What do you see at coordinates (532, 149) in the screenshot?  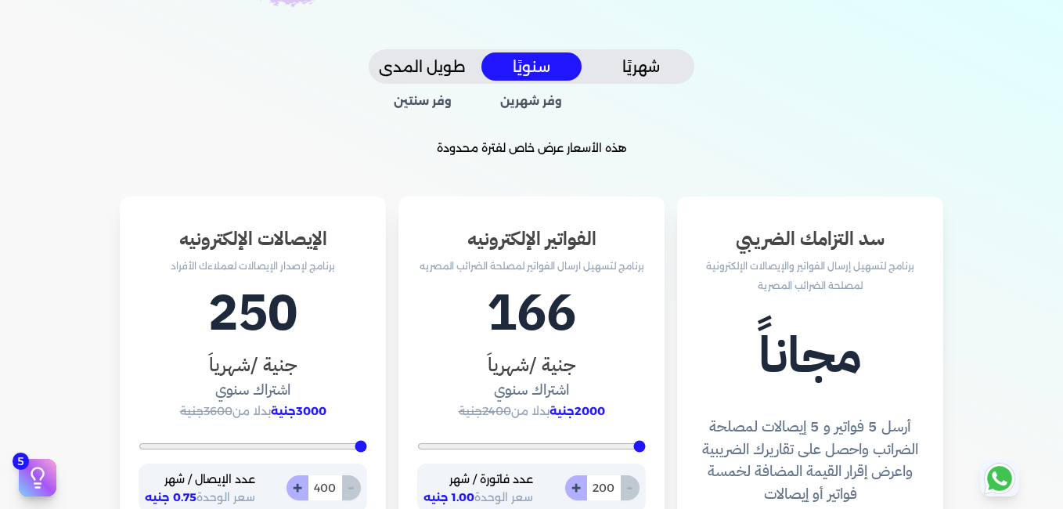 I see `p: هذه الأسعار عرض خاص لفترة محدودة` at bounding box center [532, 149].